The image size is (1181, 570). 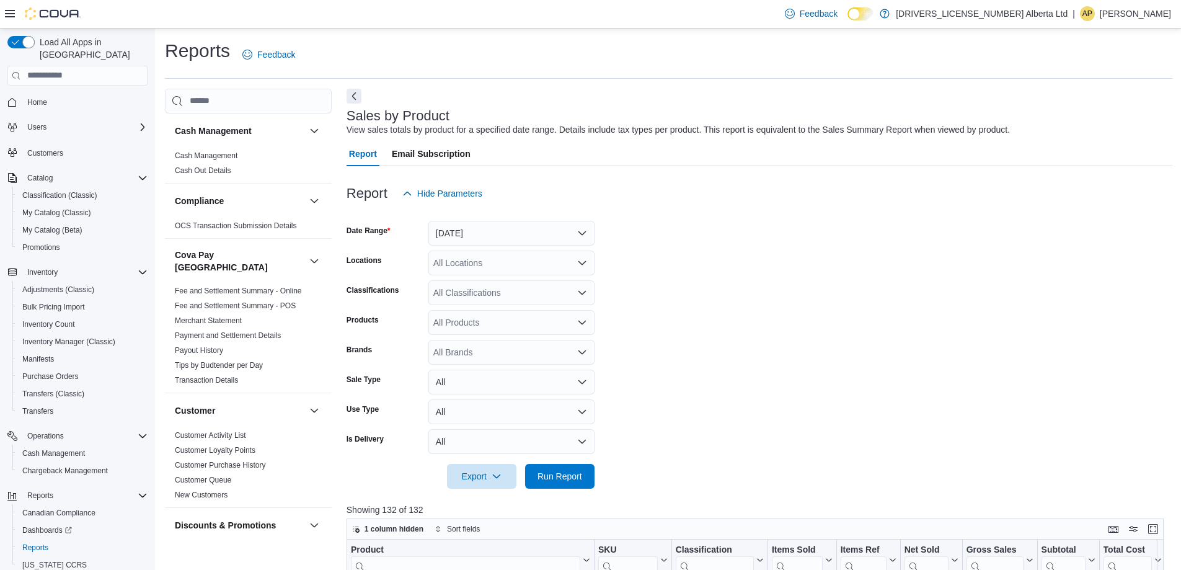 I want to click on button: Enter fullscreen, so click(x=1153, y=529).